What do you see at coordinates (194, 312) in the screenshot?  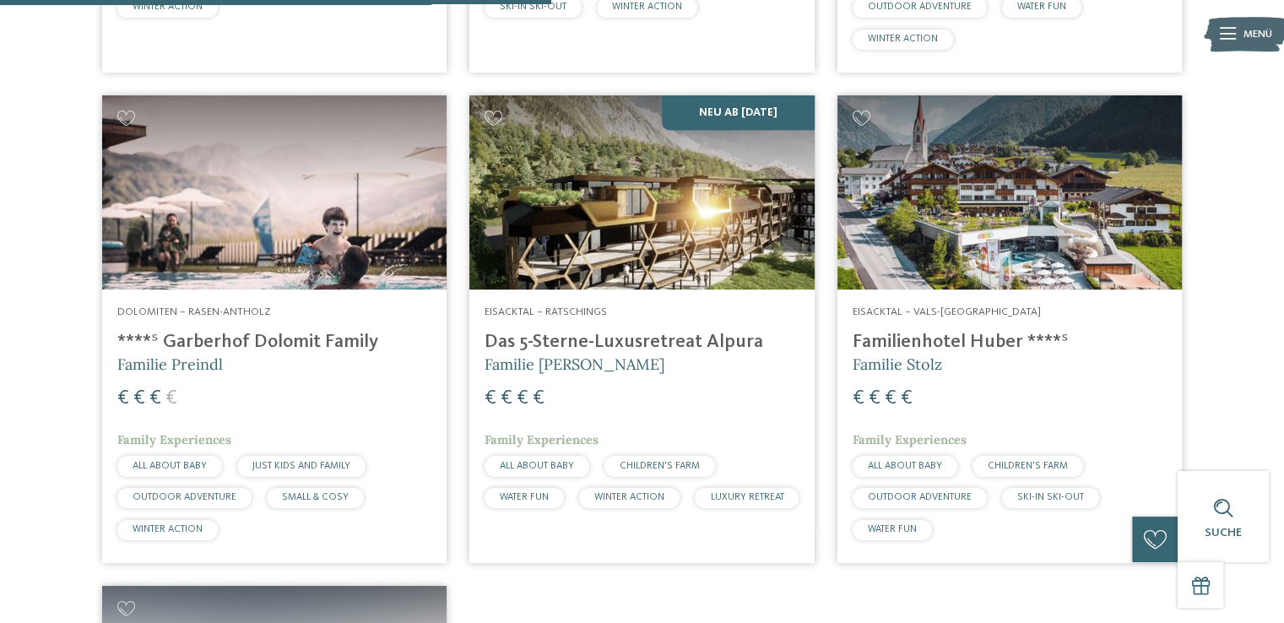 I see `span: Dolomiten – Rasen-Antholz` at bounding box center [194, 312].